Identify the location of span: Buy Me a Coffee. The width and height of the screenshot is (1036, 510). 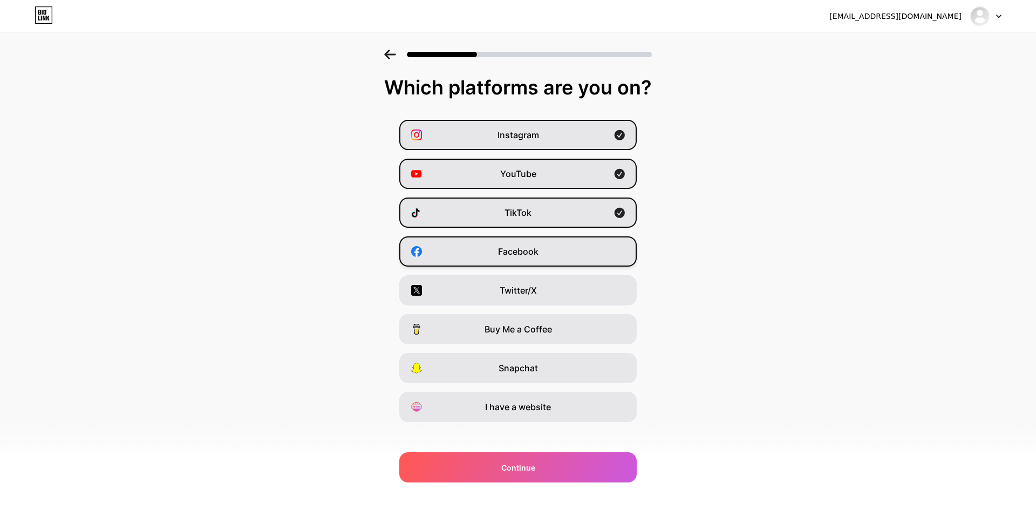
(518, 329).